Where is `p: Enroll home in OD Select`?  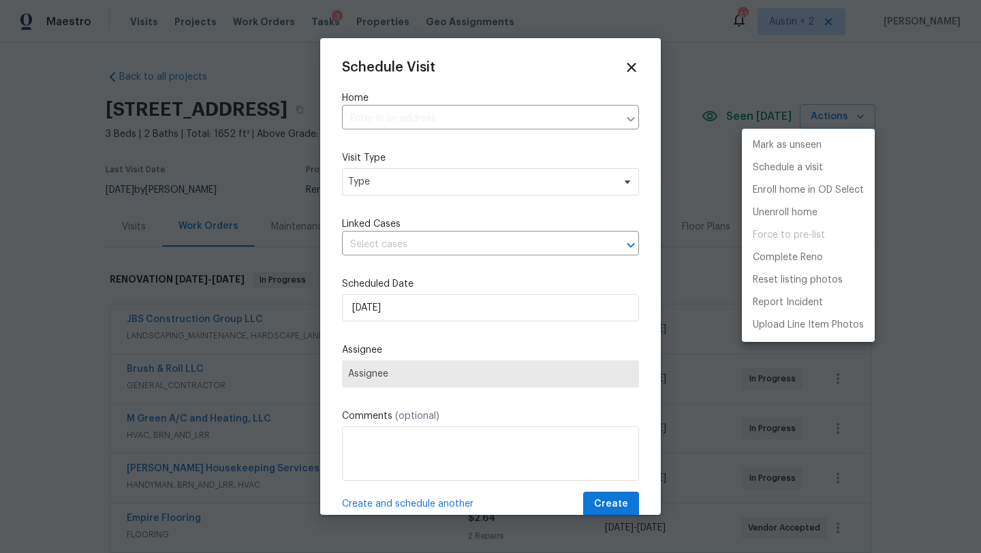 p: Enroll home in OD Select is located at coordinates (808, 190).